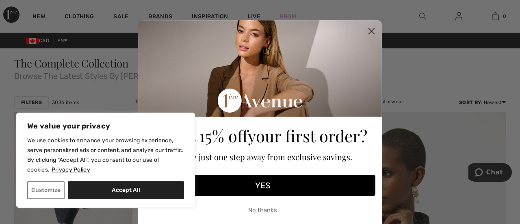 The width and height of the screenshot is (520, 224). I want to click on button: YES, so click(262, 185).